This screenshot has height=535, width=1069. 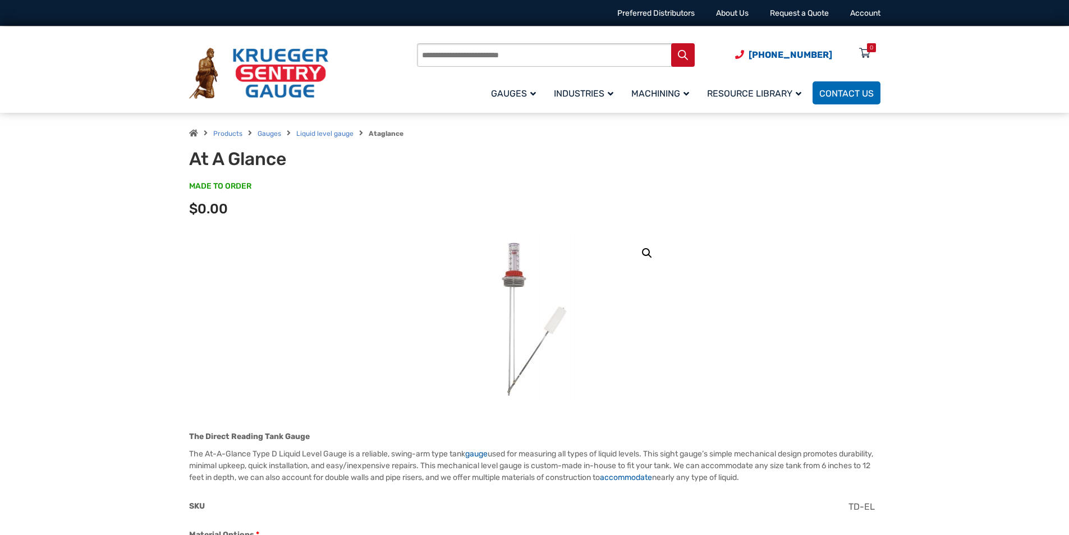 What do you see at coordinates (220, 186) in the screenshot?
I see `span: MADE TO ORDER` at bounding box center [220, 186].